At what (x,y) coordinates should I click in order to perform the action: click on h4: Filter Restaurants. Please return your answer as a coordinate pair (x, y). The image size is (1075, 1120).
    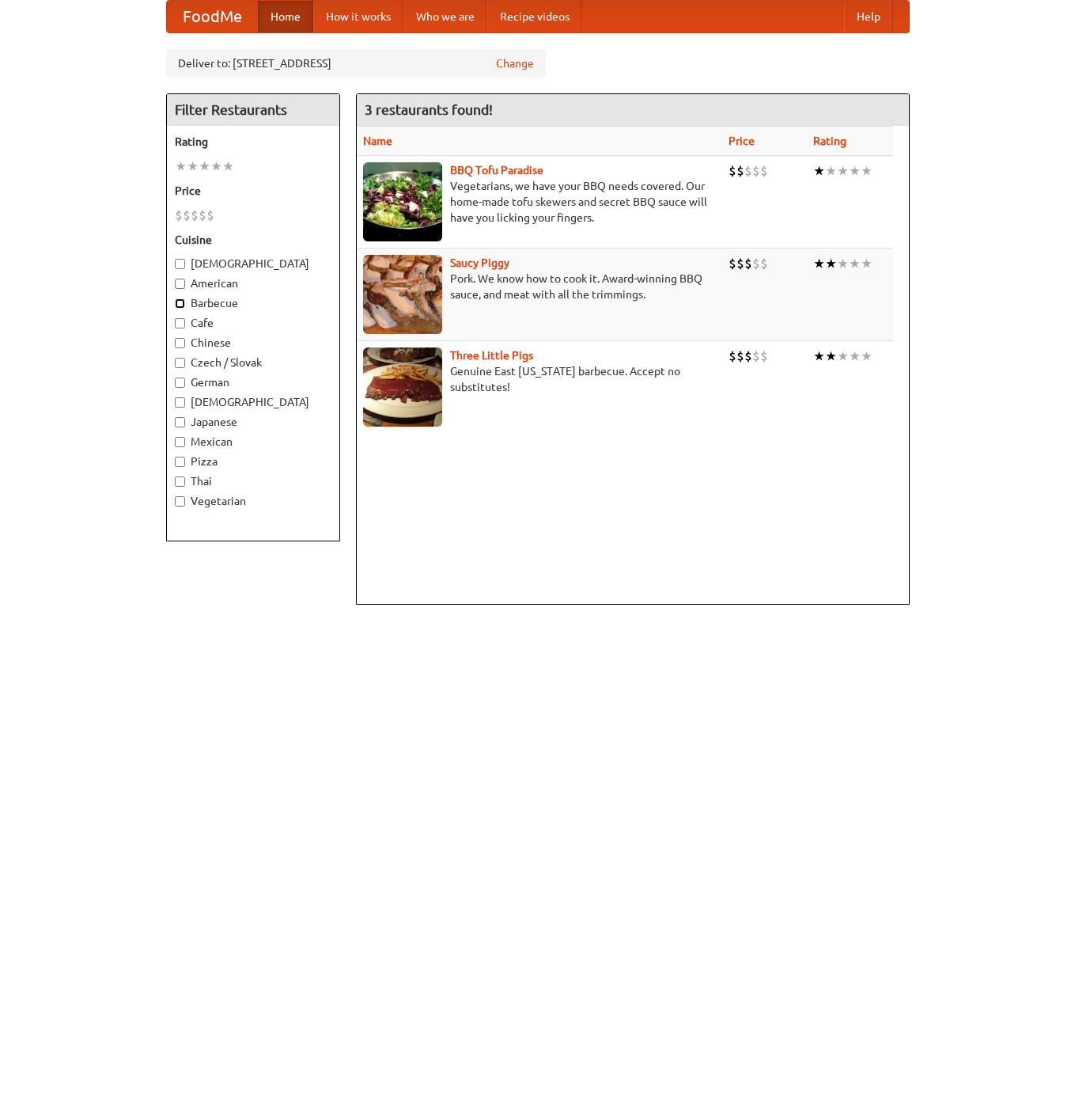
    Looking at the image, I should click on (253, 110).